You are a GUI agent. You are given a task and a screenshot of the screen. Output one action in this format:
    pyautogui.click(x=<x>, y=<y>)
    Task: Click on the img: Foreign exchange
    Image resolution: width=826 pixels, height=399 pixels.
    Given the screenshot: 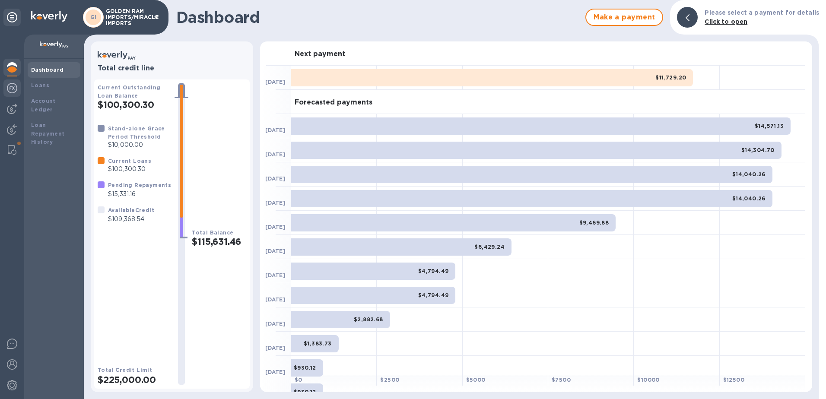 What is the action you would take?
    pyautogui.click(x=12, y=88)
    